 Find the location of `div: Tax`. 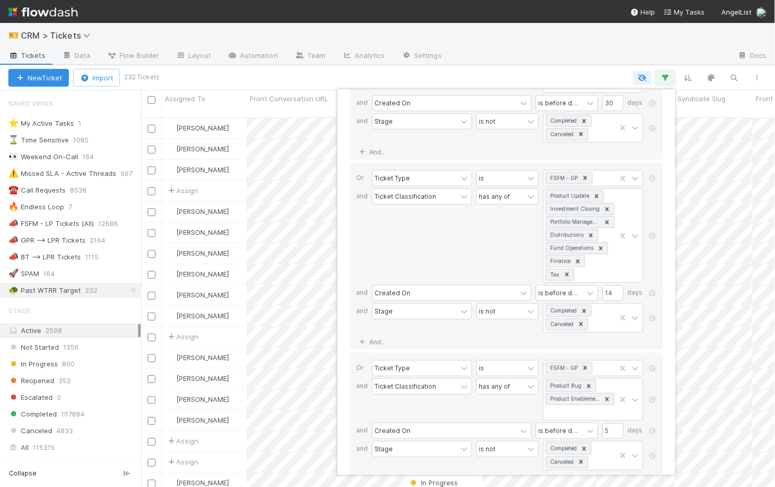

div: Tax is located at coordinates (554, 274).